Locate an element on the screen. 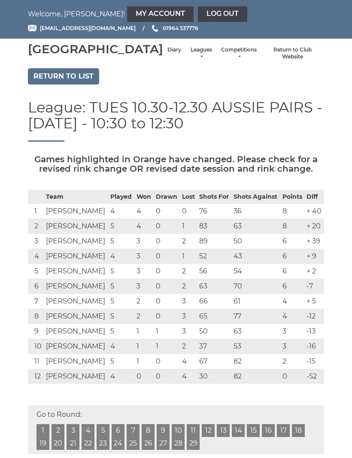  th: Shots Against is located at coordinates (255, 197).